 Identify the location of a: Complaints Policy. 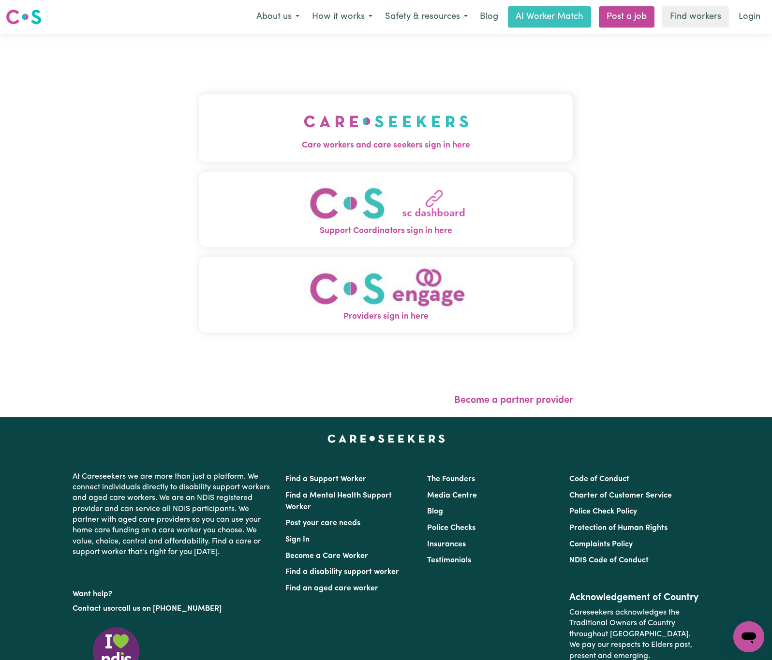
(601, 545).